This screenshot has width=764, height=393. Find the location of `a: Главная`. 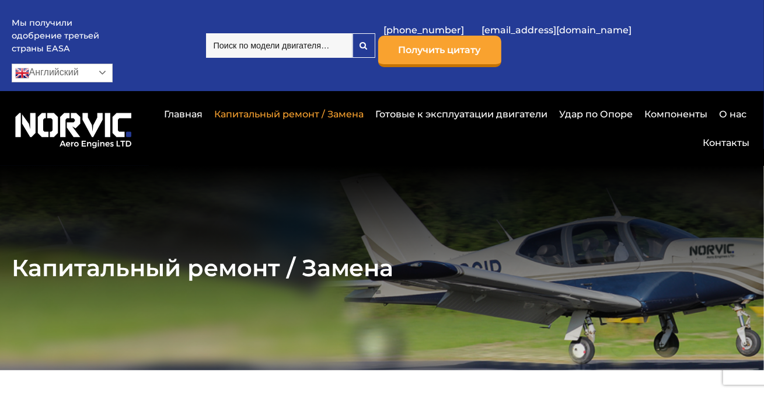

a: Главная is located at coordinates (183, 114).